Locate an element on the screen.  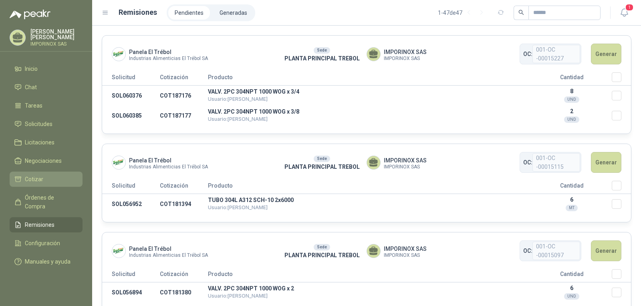
span: Órdenes de Compra is located at coordinates (50, 202).